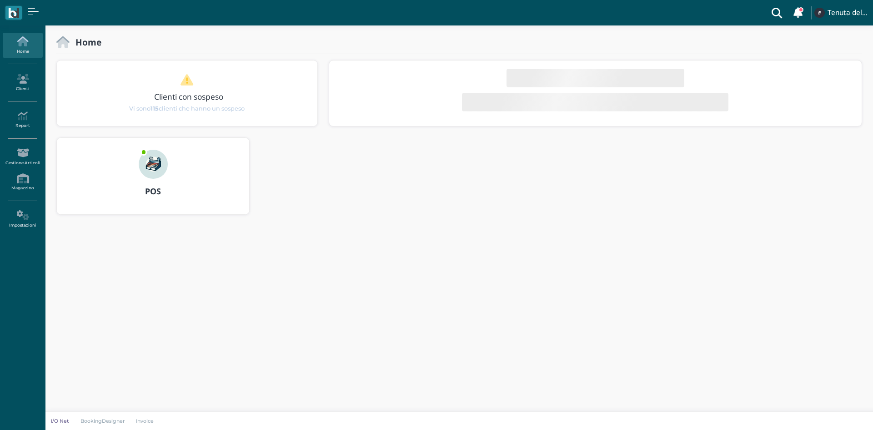  Describe the element at coordinates (153, 191) in the screenshot. I see `b: POS` at that location.